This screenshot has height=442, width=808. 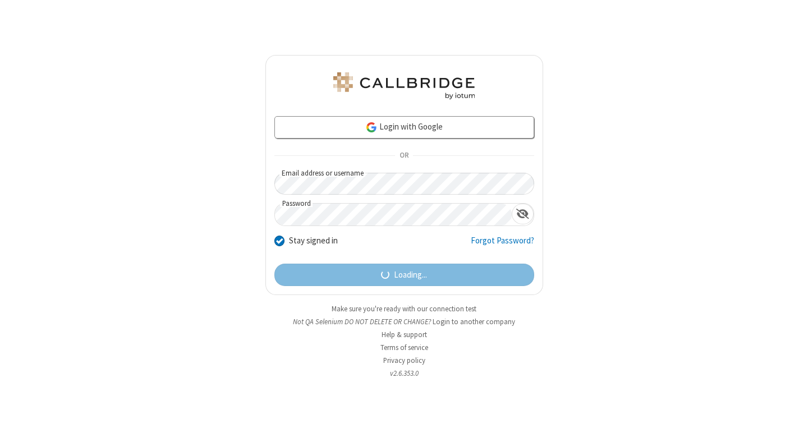 I want to click on input: Password, so click(x=394, y=214).